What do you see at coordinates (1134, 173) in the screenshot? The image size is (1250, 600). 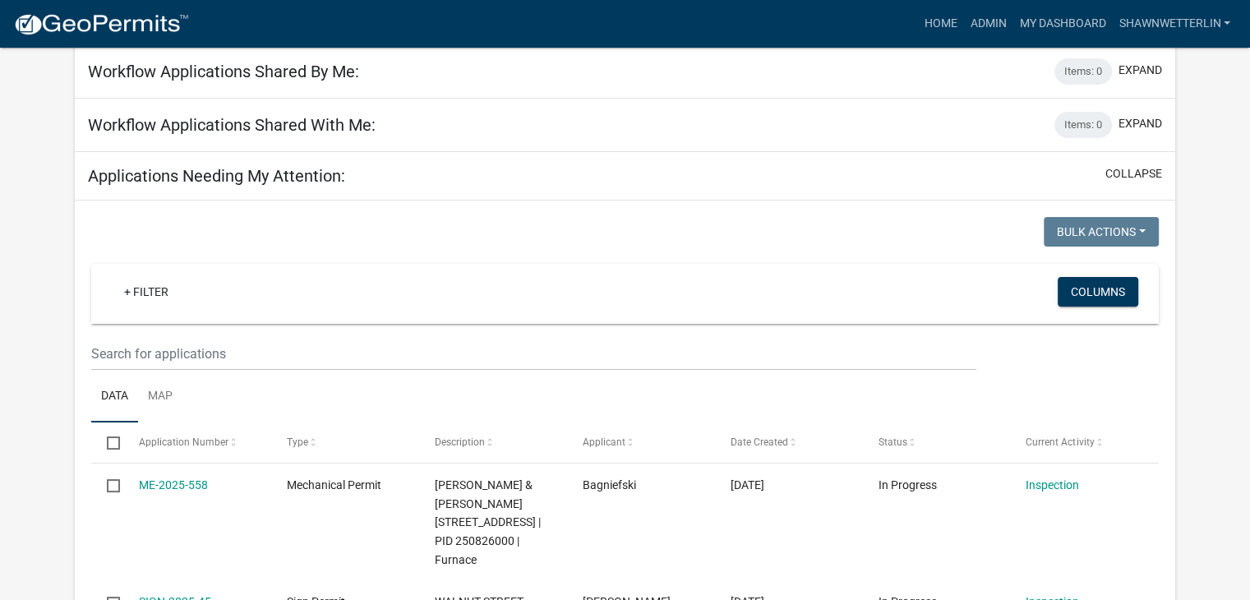 I see `button: collapse` at bounding box center [1134, 173].